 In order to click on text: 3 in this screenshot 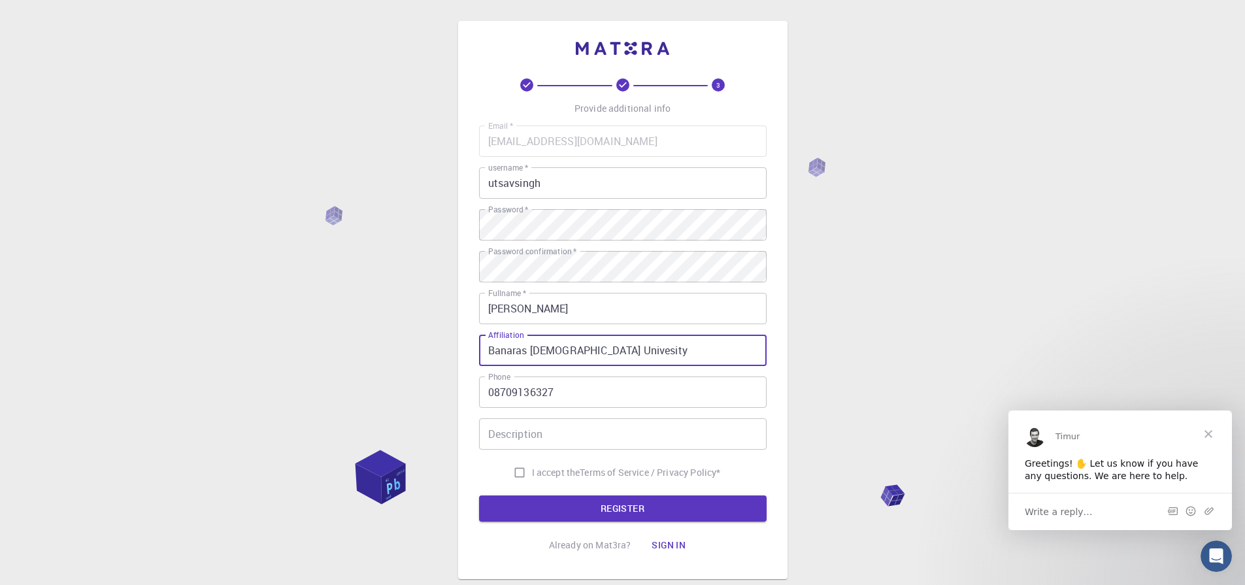, I will do `click(718, 85)`.